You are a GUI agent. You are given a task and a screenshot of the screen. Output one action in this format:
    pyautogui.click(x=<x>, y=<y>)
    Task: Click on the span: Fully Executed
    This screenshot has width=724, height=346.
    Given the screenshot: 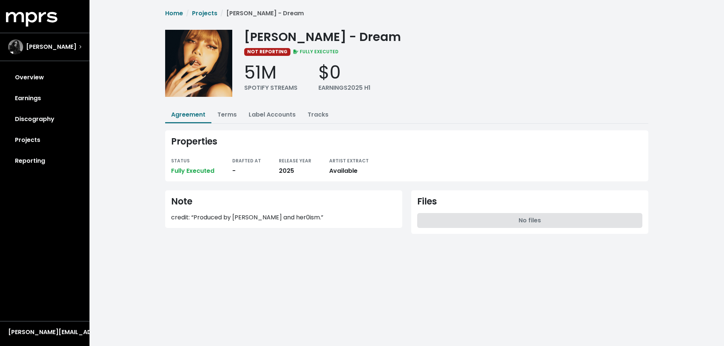 What is the action you would take?
    pyautogui.click(x=193, y=171)
    